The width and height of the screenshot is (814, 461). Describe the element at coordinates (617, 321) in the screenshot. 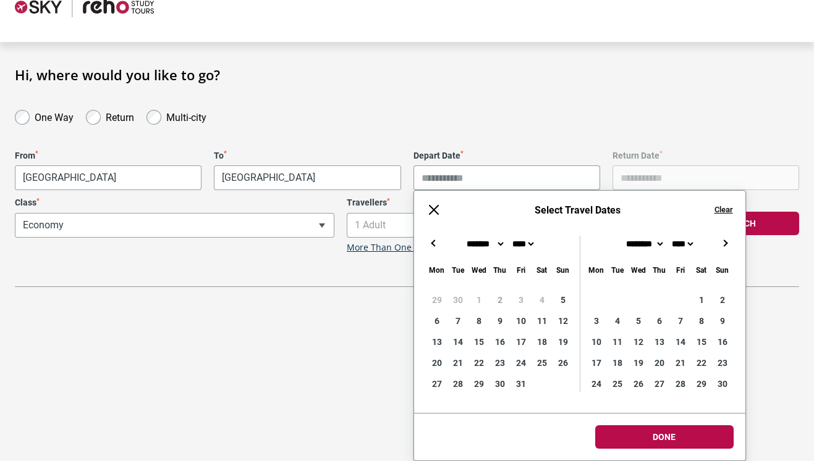

I see `div: 4` at that location.